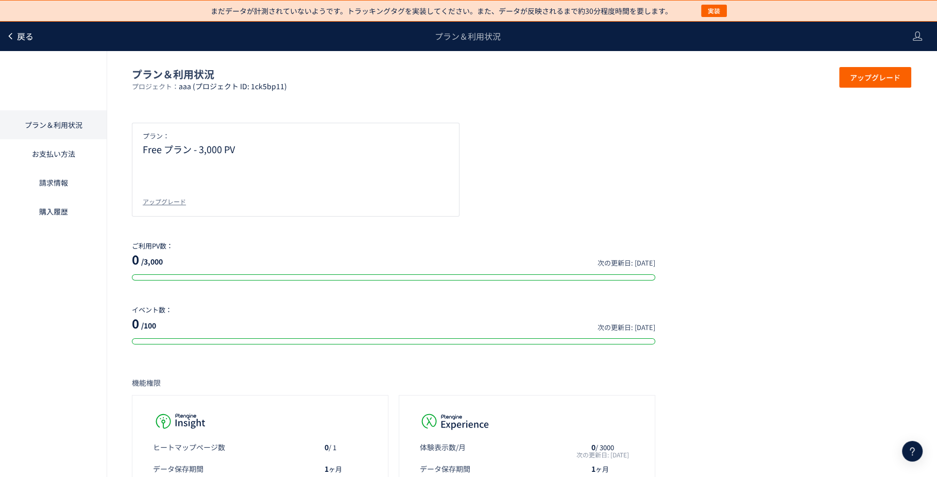  What do you see at coordinates (605, 447) in the screenshot?
I see `span: / 3000` at bounding box center [605, 447].